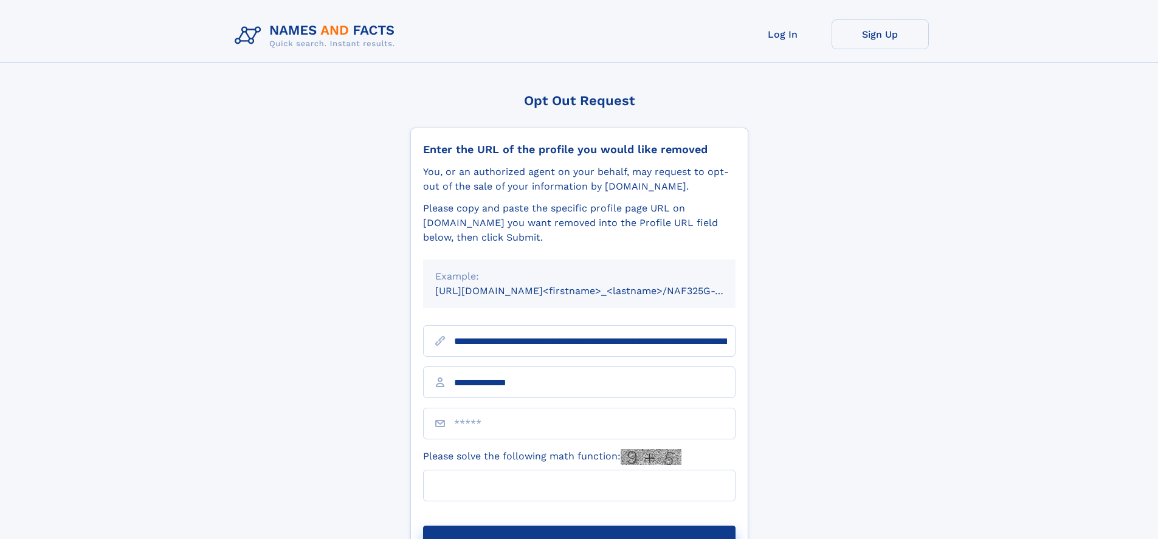  I want to click on div: Example:, so click(579, 276).